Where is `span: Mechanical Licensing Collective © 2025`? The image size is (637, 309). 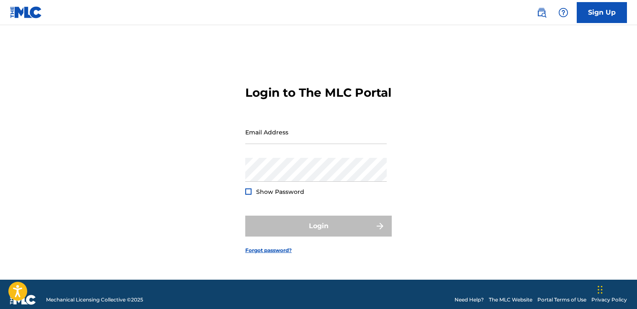 span: Mechanical Licensing Collective © 2025 is located at coordinates (95, 299).